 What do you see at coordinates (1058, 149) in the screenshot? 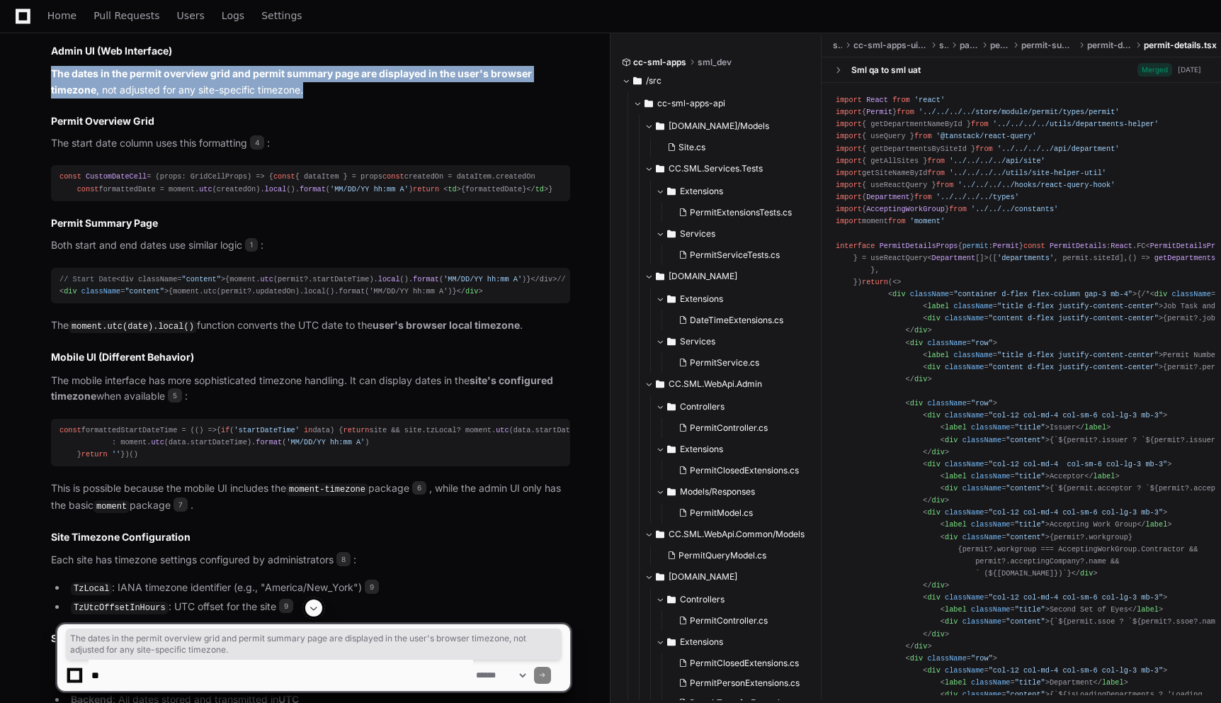
I see `span: '../../../../api/department'` at bounding box center [1058, 149].